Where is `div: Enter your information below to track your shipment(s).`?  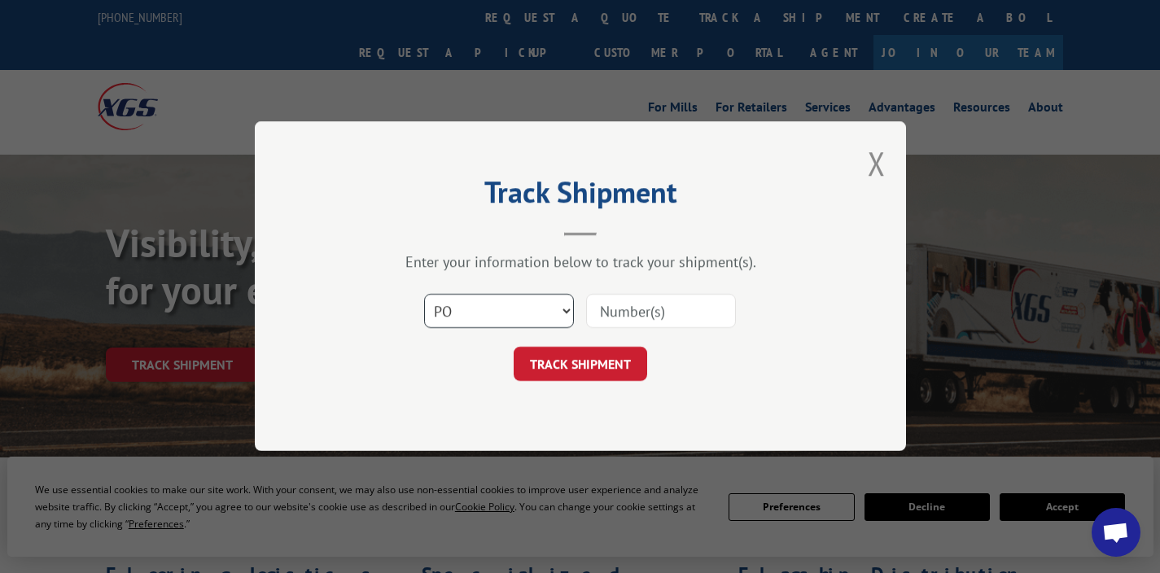
div: Enter your information below to track your shipment(s). is located at coordinates (580, 262).